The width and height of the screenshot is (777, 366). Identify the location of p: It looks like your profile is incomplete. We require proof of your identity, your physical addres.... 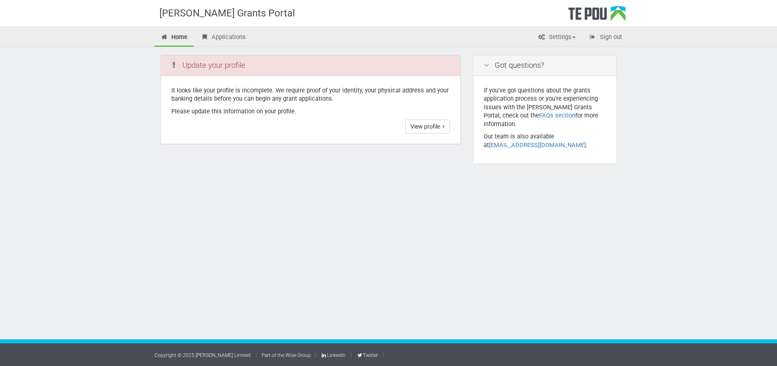
(311, 95).